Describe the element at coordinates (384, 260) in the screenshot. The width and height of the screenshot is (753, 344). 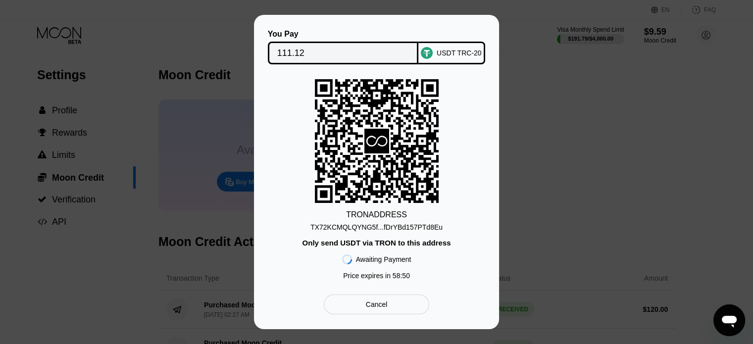
I see `div: Awaiting Payment` at that location.